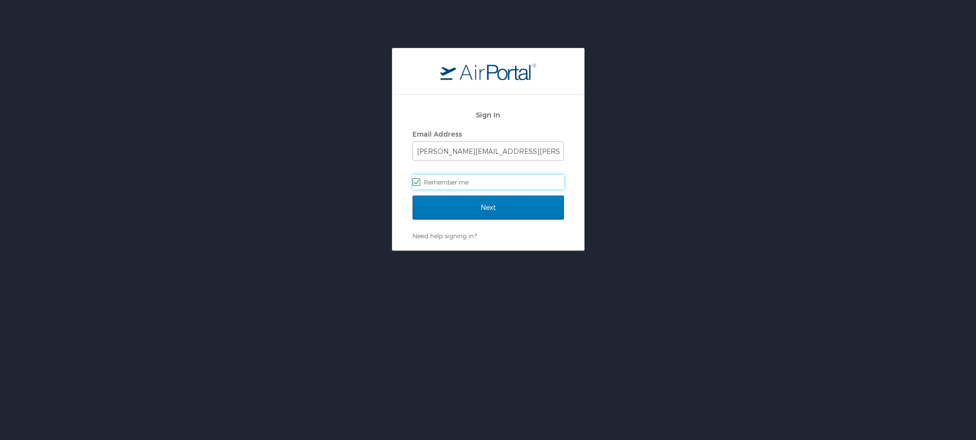 This screenshot has width=976, height=440. What do you see at coordinates (437, 134) in the screenshot?
I see `label: Email Address` at bounding box center [437, 134].